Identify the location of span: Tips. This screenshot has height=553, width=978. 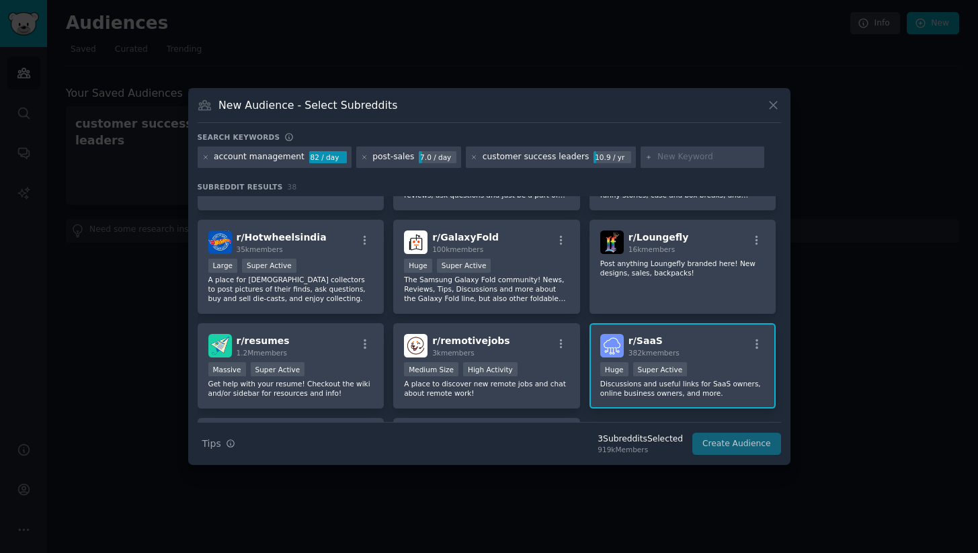
(212, 444).